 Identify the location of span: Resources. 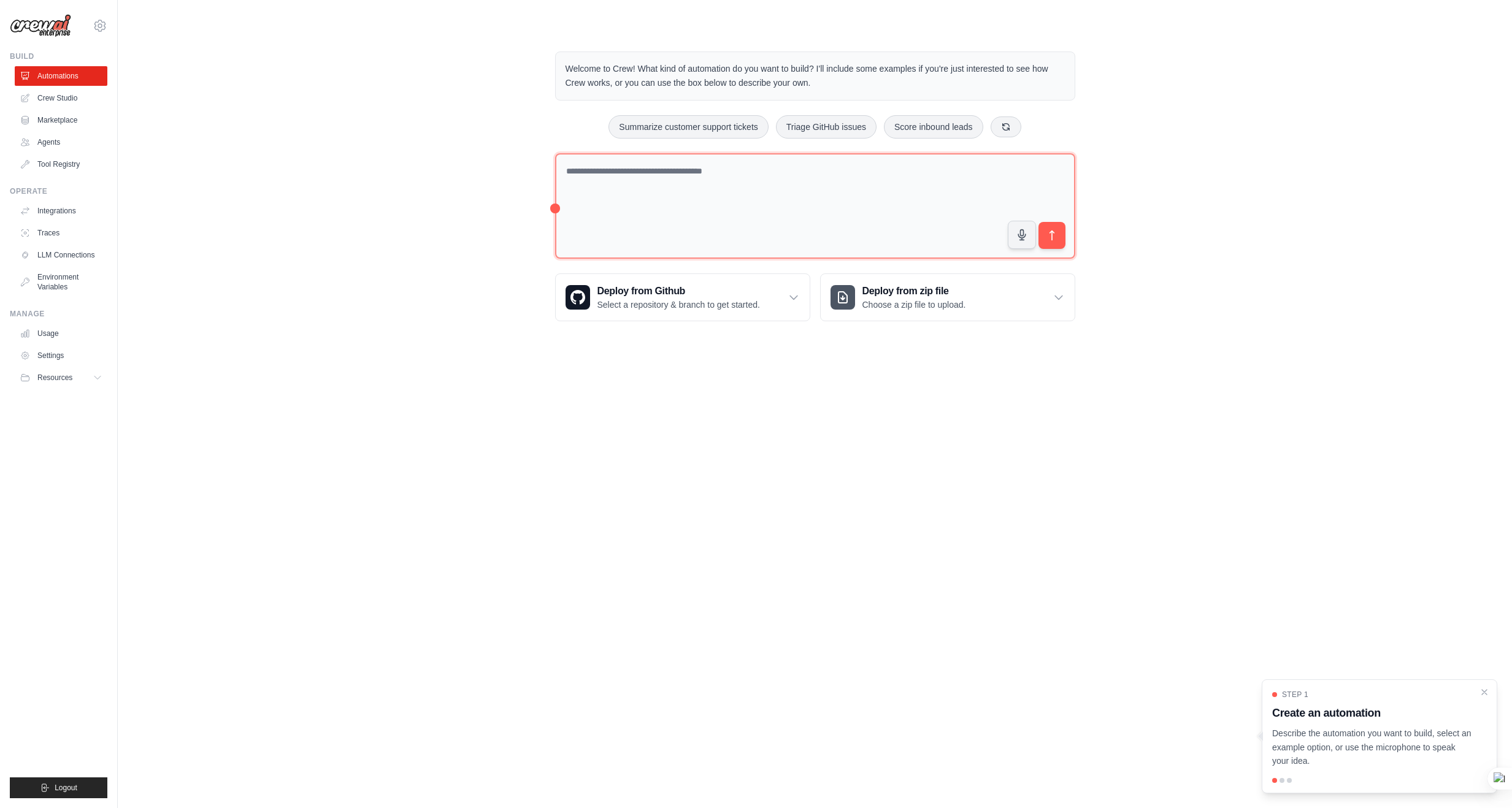
(55, 377).